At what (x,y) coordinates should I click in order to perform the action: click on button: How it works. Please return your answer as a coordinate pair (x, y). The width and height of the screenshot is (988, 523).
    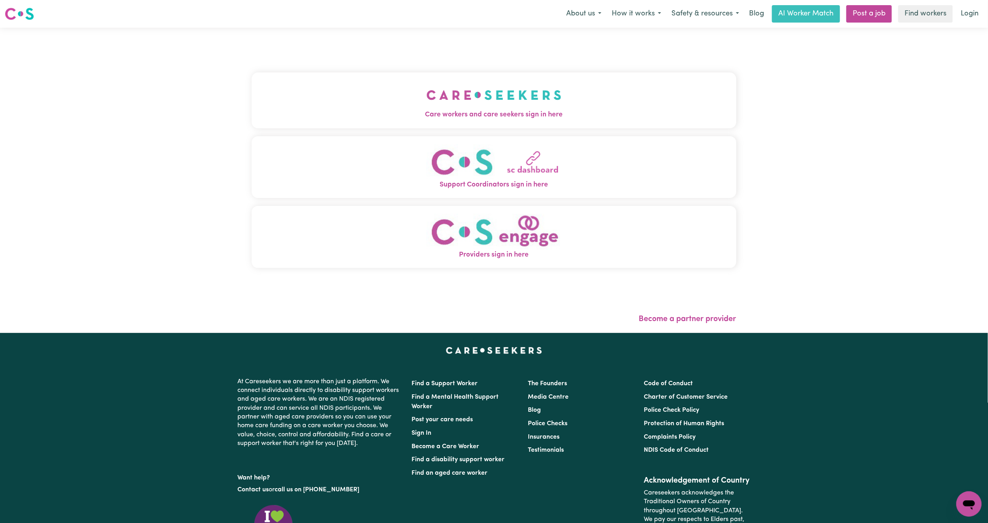
    Looking at the image, I should click on (636, 14).